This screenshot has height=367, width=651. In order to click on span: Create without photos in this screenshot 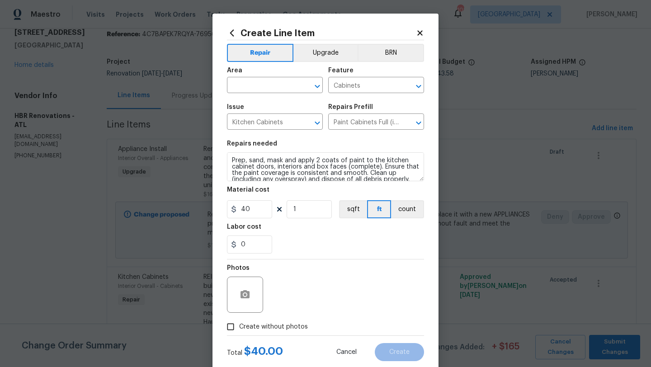, I will do `click(274, 327)`.